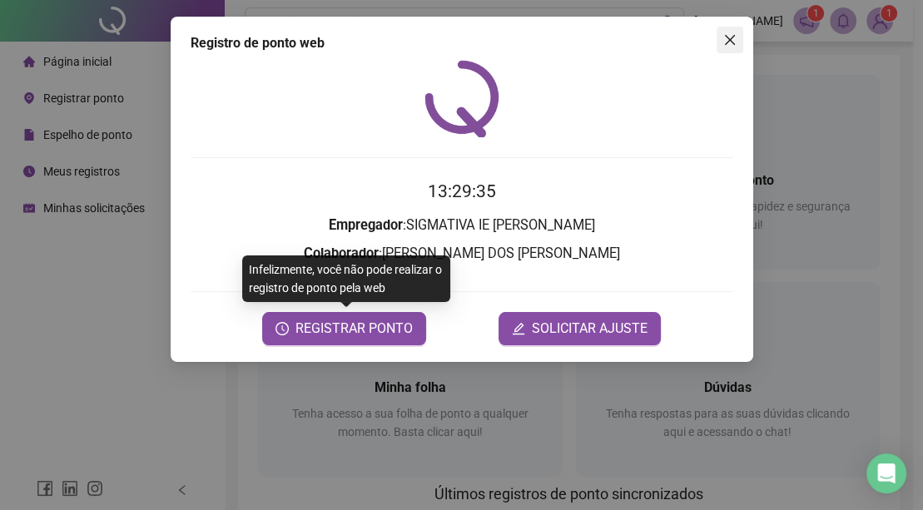  I want to click on span: close, so click(730, 40).